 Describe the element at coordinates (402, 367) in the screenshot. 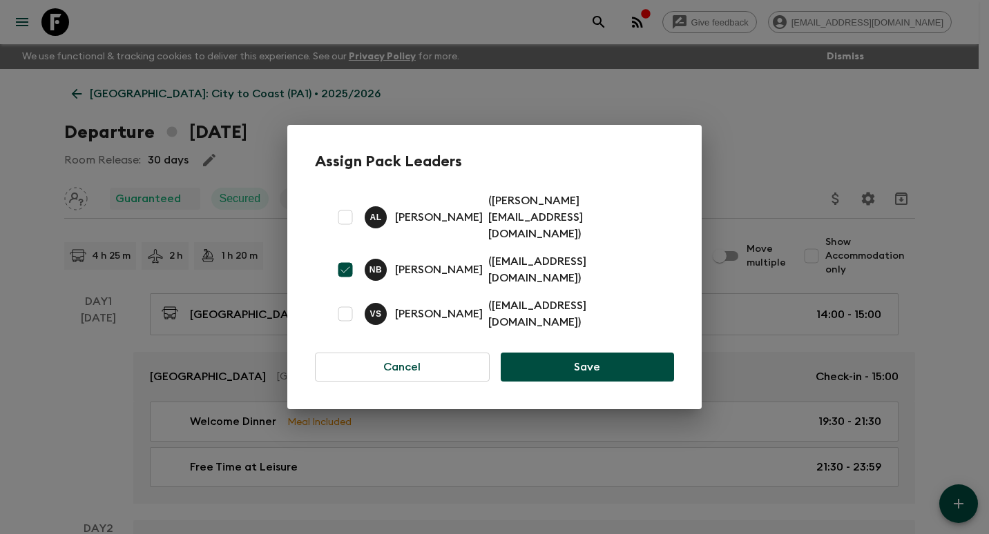

I see `button: Cancel` at that location.